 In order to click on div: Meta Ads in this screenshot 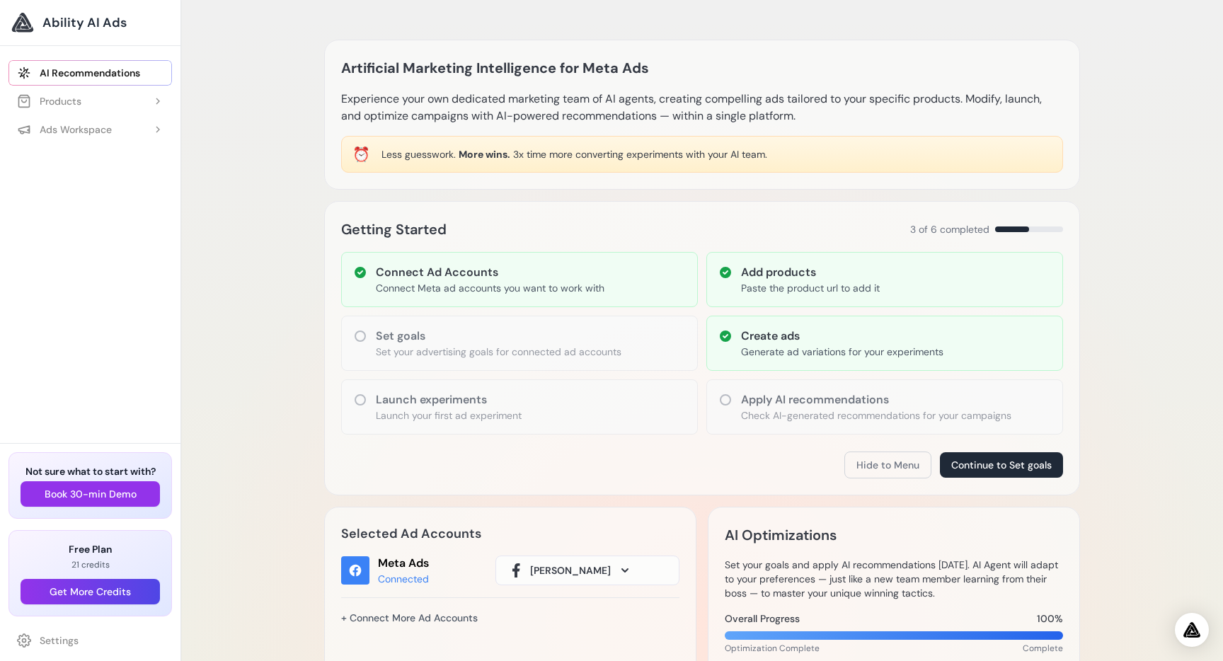, I will do `click(403, 563)`.